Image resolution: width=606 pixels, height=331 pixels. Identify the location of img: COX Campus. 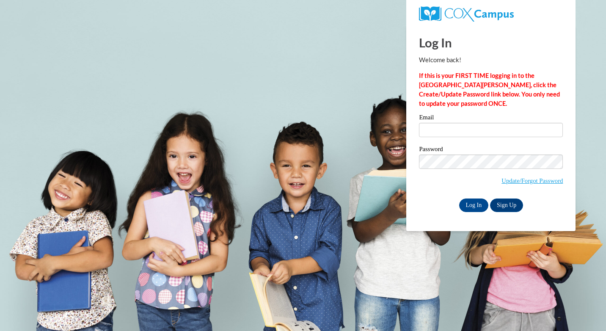
(466, 14).